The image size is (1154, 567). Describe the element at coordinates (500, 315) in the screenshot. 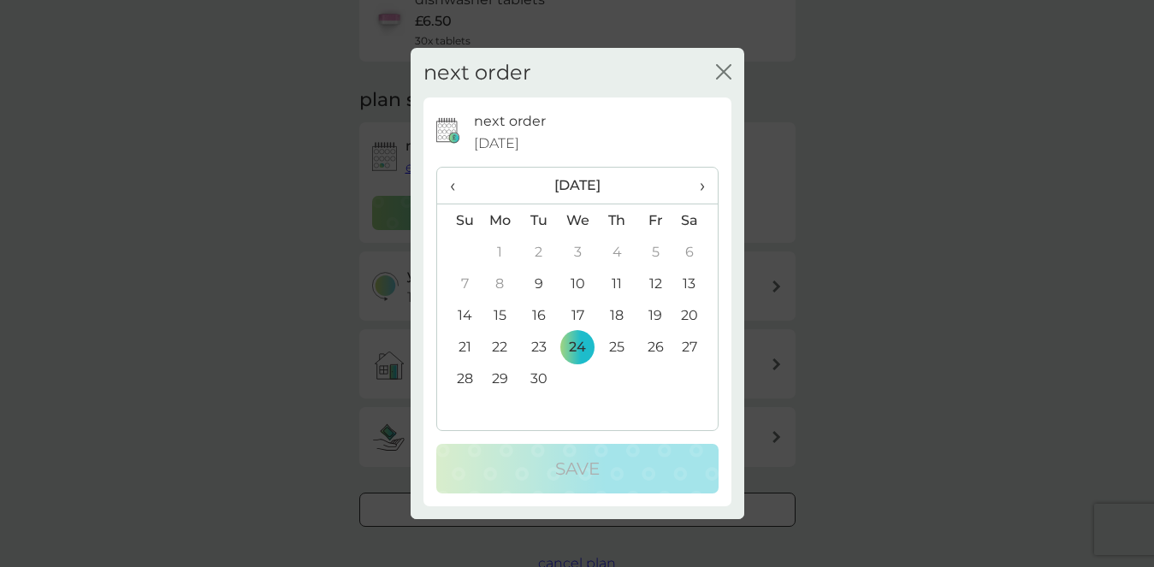

I see `td: 15` at that location.